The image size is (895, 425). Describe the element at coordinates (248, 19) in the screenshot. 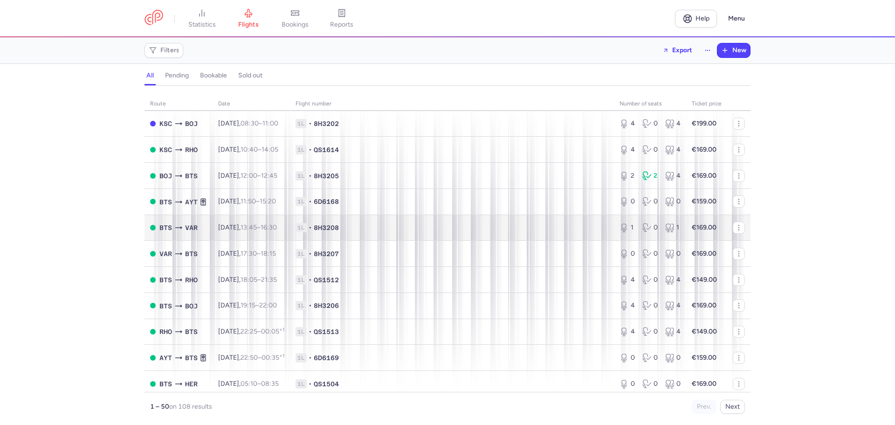

I see `a: flights` at that location.